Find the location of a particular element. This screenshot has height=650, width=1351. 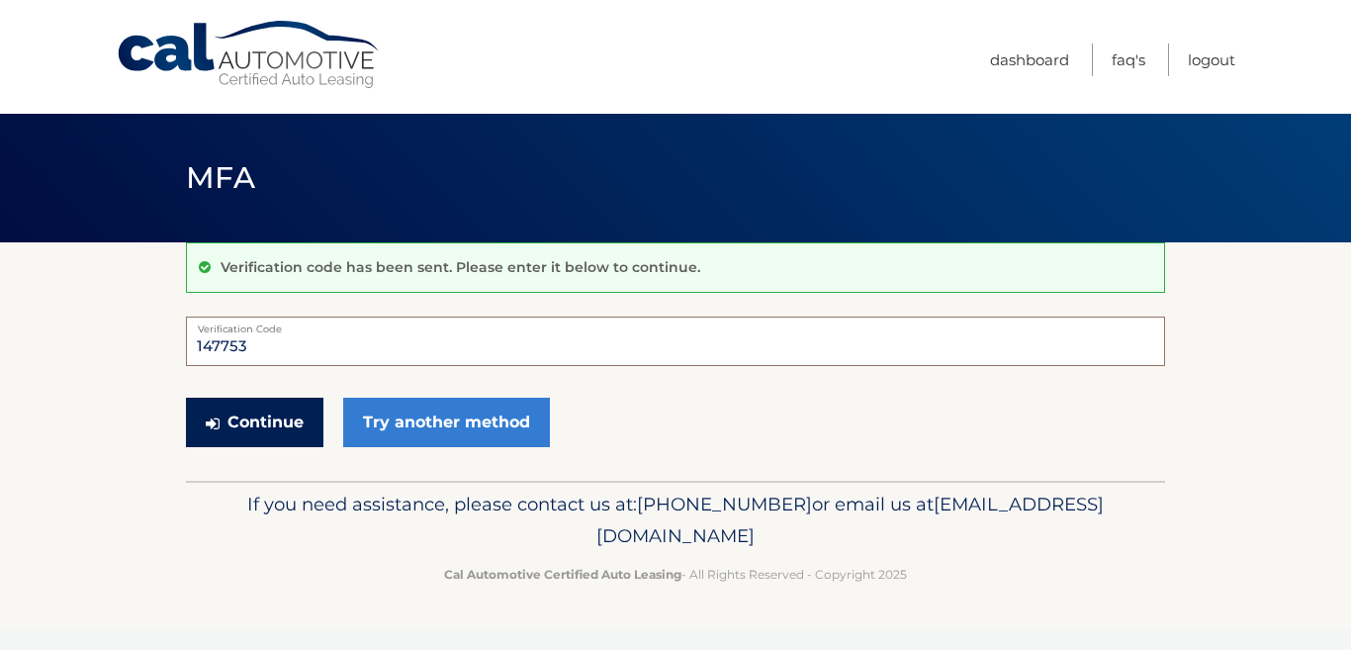

a: FAQ's is located at coordinates (1128, 59).